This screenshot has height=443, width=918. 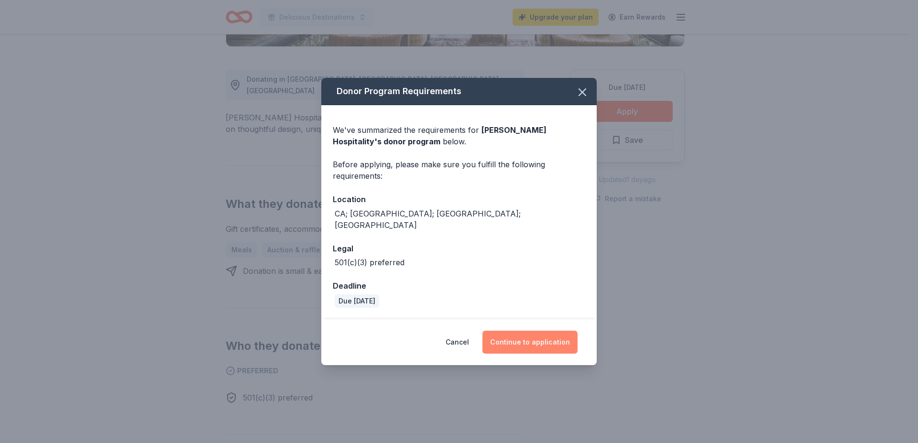 I want to click on div: Before applying, please make sure you fulfill the following requirements:, so click(x=459, y=170).